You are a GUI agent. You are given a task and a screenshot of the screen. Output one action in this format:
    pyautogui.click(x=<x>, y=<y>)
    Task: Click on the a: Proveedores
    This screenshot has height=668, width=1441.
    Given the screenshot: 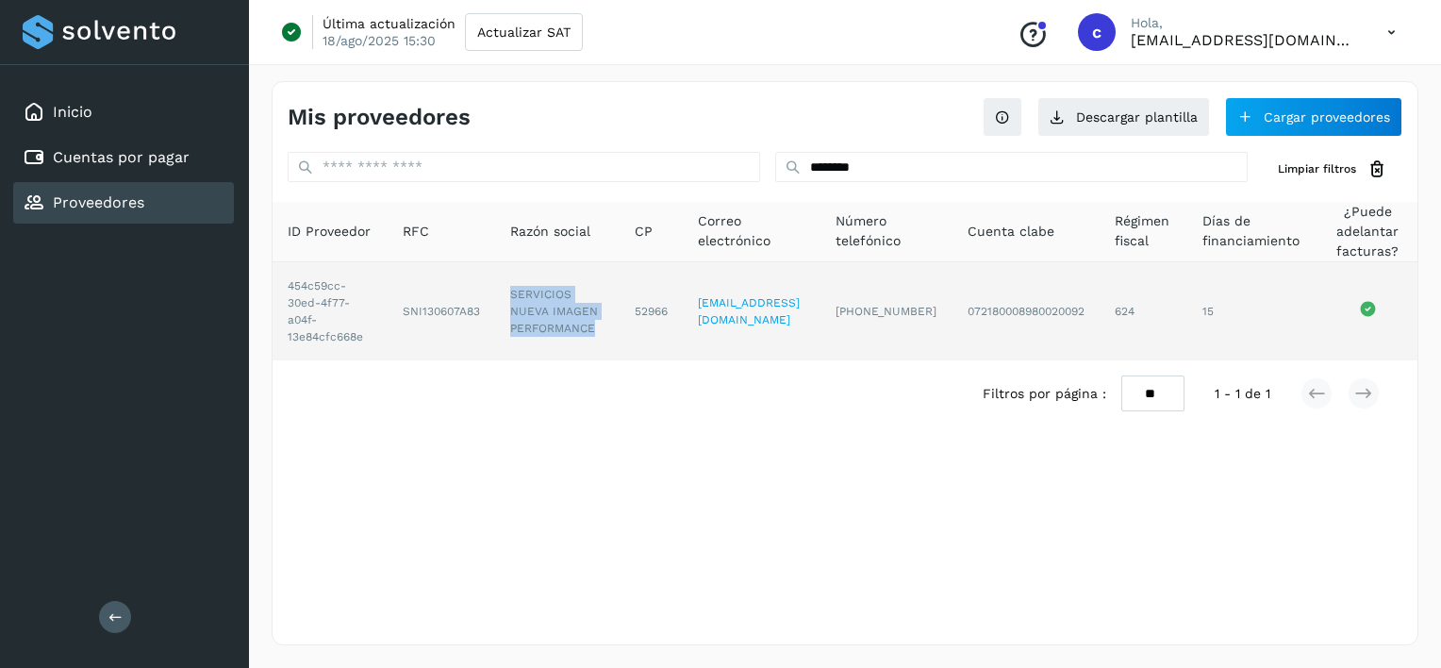 What is the action you would take?
    pyautogui.click(x=98, y=202)
    